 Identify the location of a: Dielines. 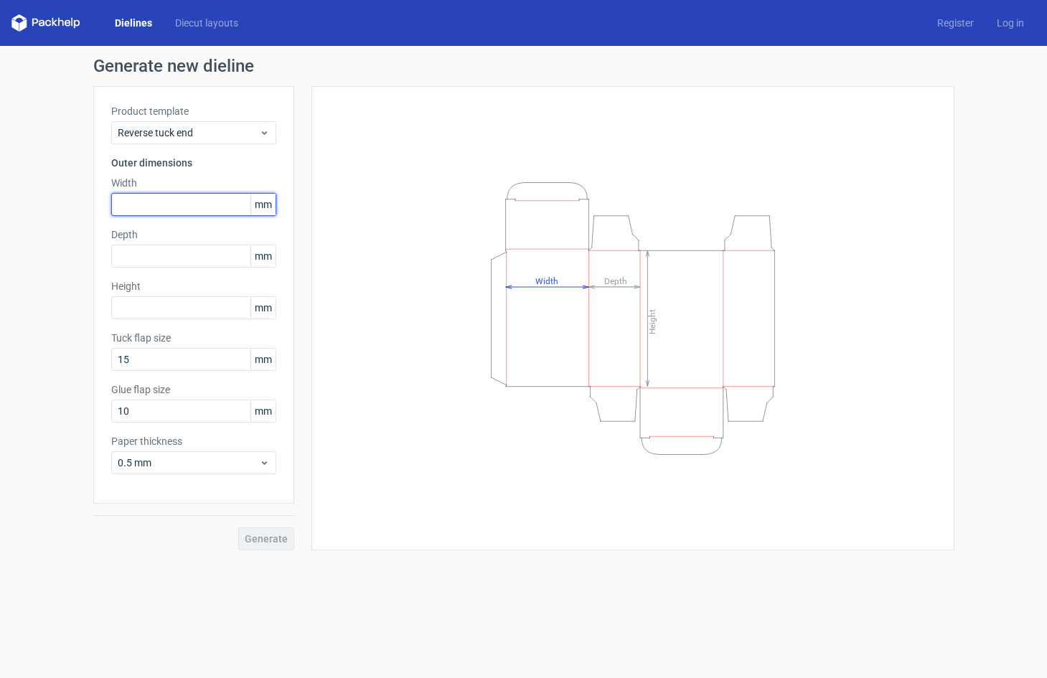
(133, 23).